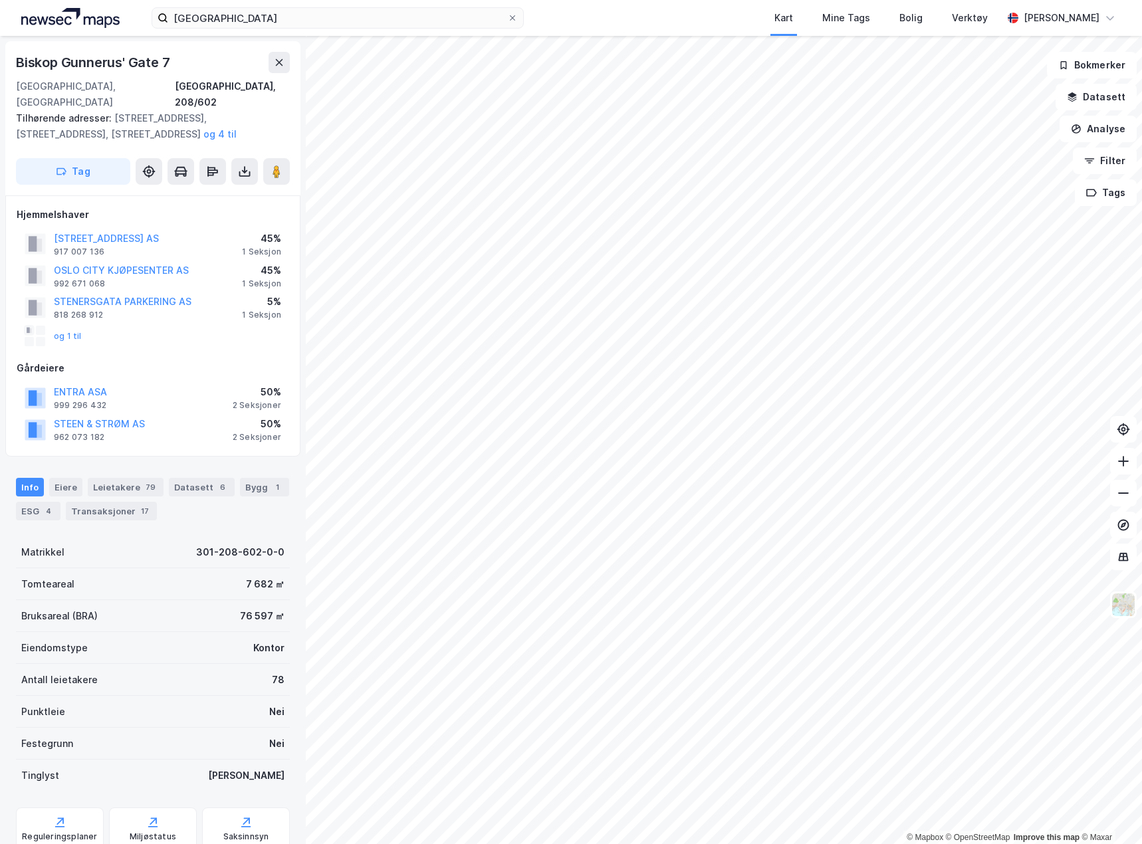 The image size is (1142, 844). Describe the element at coordinates (1109, 812) in the screenshot. I see `div: Kontrollprogram for chat` at that location.